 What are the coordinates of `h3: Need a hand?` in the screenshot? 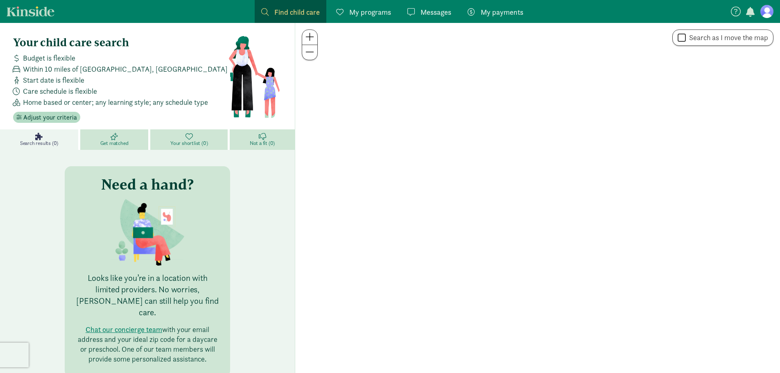 It's located at (147, 184).